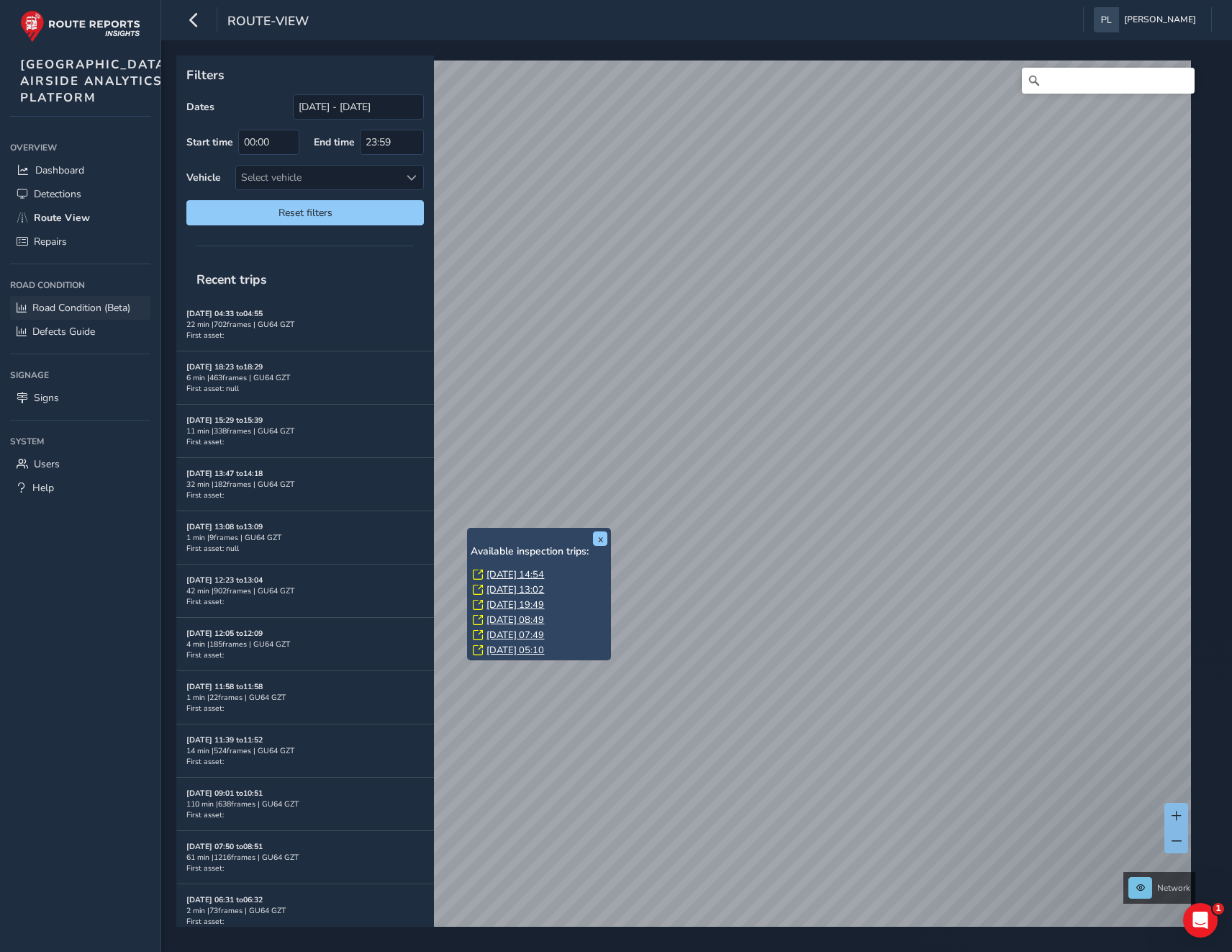 This screenshot has height=952, width=1232. Describe the element at coordinates (80, 375) in the screenshot. I see `div: Signage` at that location.